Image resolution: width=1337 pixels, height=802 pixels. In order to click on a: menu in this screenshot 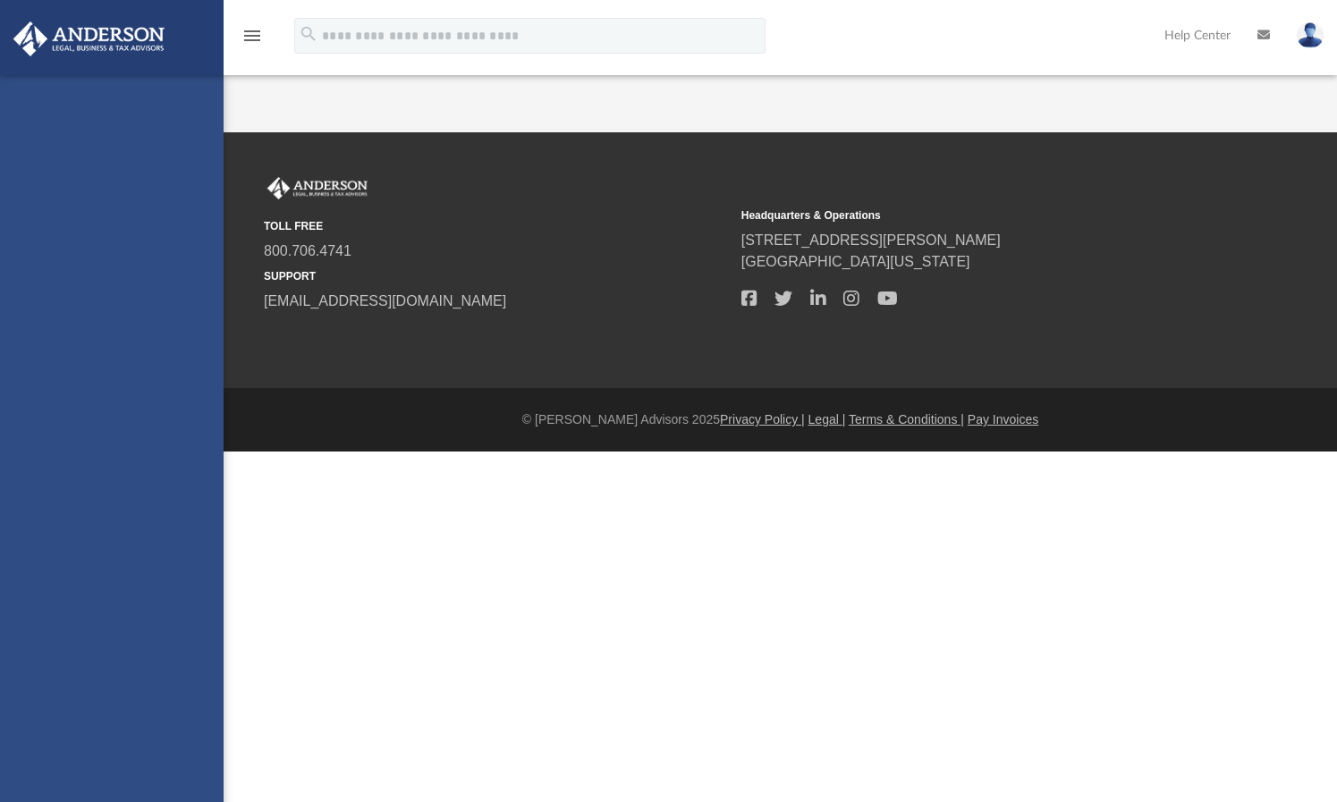, I will do `click(252, 40)`.